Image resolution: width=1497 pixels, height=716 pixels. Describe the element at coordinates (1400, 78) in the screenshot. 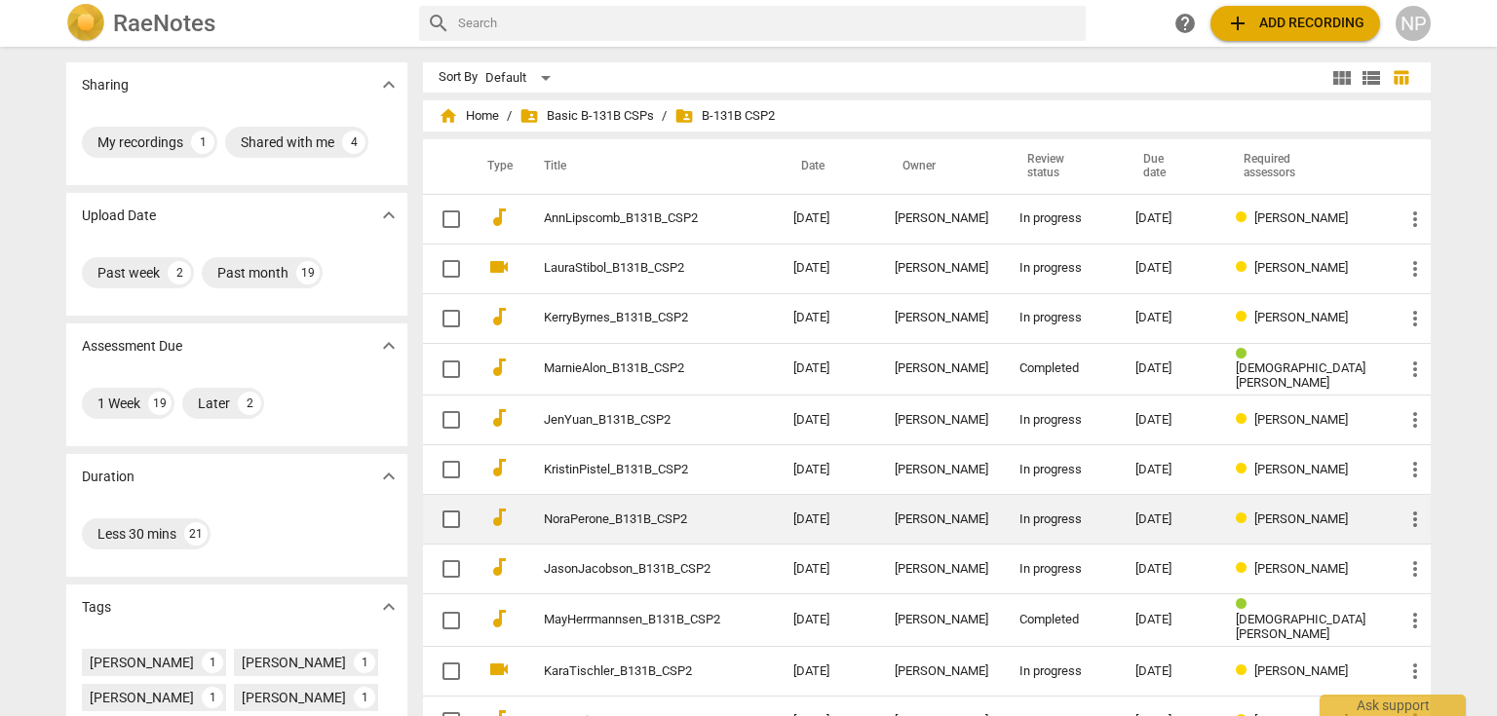

I see `button: Table view` at that location.